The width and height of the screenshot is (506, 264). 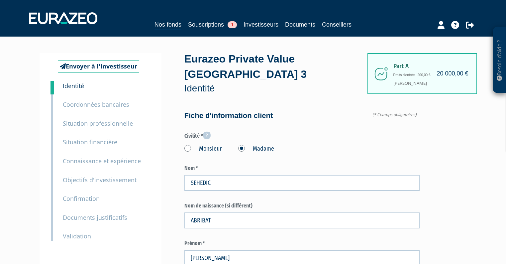 What do you see at coordinates (302, 206) in the screenshot?
I see `label: Nom de naissance (si différent)` at bounding box center [302, 206].